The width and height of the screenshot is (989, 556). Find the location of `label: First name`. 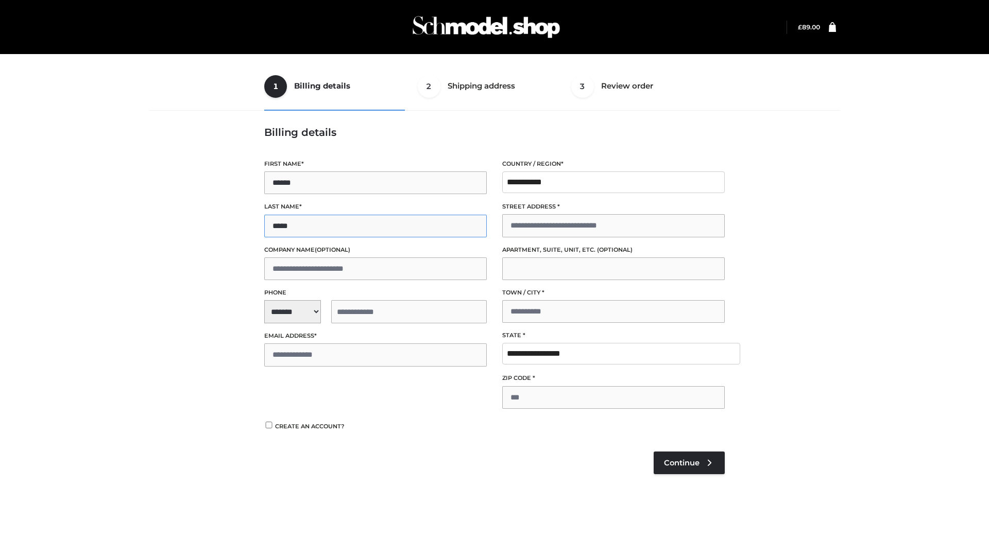

label: First name is located at coordinates (376, 164).